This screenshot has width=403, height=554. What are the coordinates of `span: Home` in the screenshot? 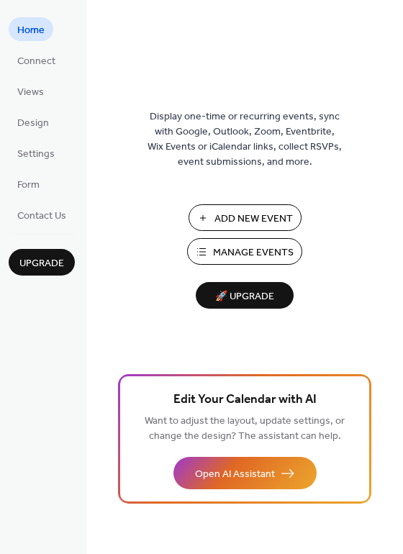 It's located at (31, 30).